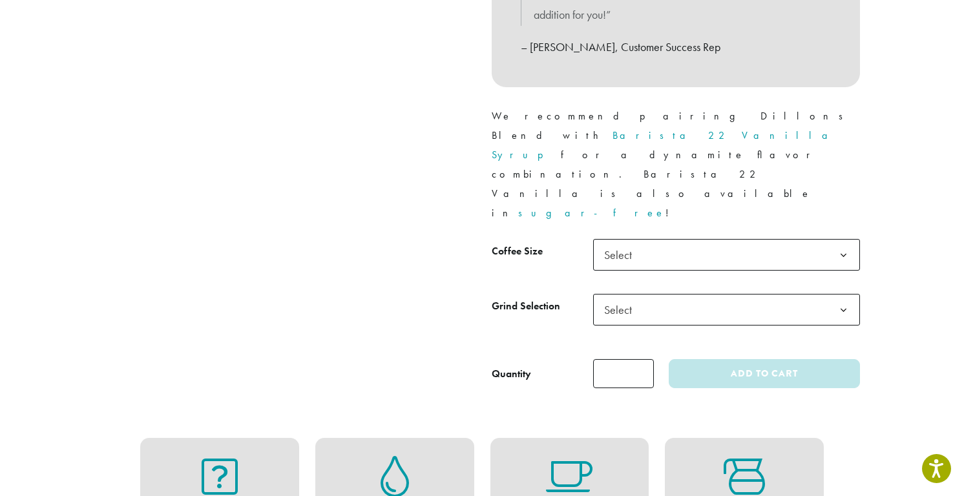 The height and width of the screenshot is (496, 964). What do you see at coordinates (542, 251) in the screenshot?
I see `label: Coffee Size` at bounding box center [542, 251].